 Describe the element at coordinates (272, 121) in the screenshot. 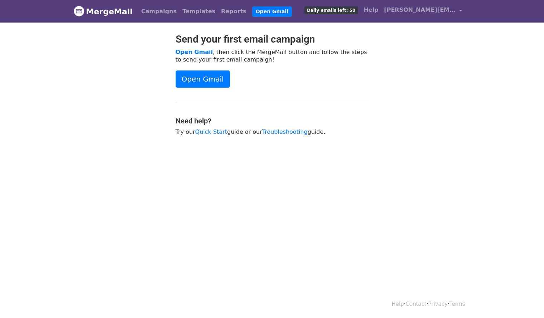

I see `h4: Need help?` at that location.